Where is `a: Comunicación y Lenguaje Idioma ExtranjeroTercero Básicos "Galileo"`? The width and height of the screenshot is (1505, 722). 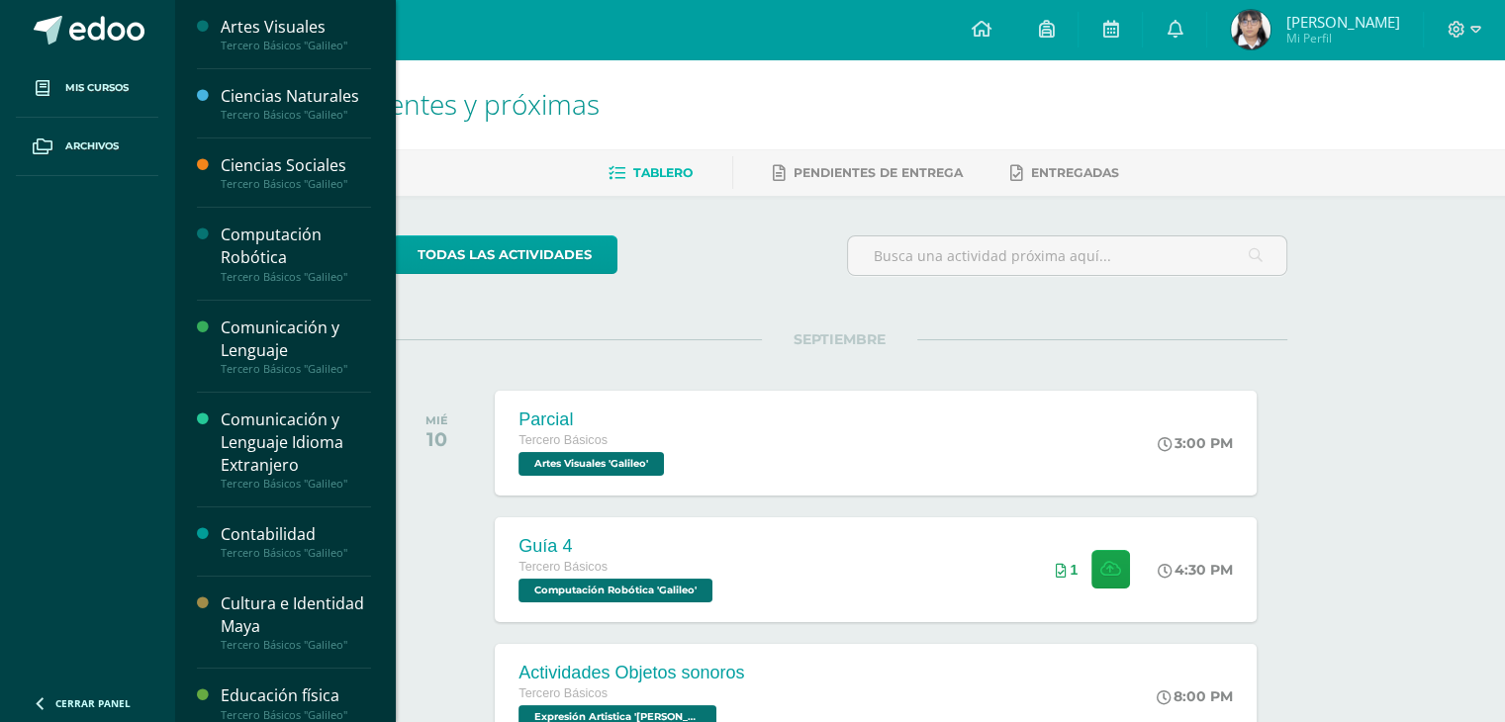 a: Comunicación y Lenguaje Idioma ExtranjeroTercero Básicos "Galileo" is located at coordinates (296, 449).